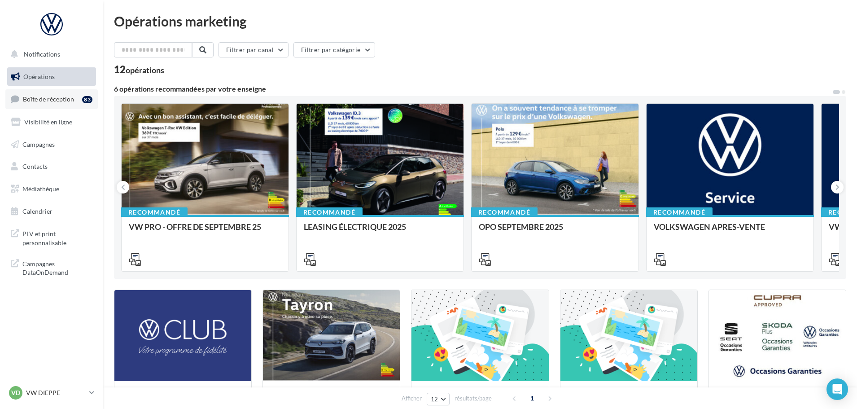  I want to click on a: VD VW DIEPPE, so click(52, 392).